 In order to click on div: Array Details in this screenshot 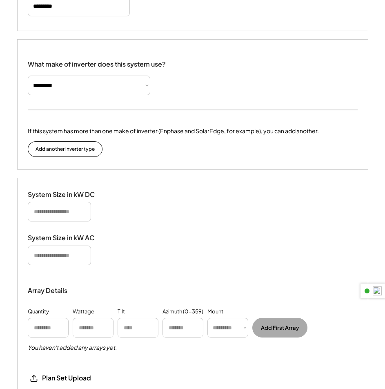, I will do `click(48, 291)`.